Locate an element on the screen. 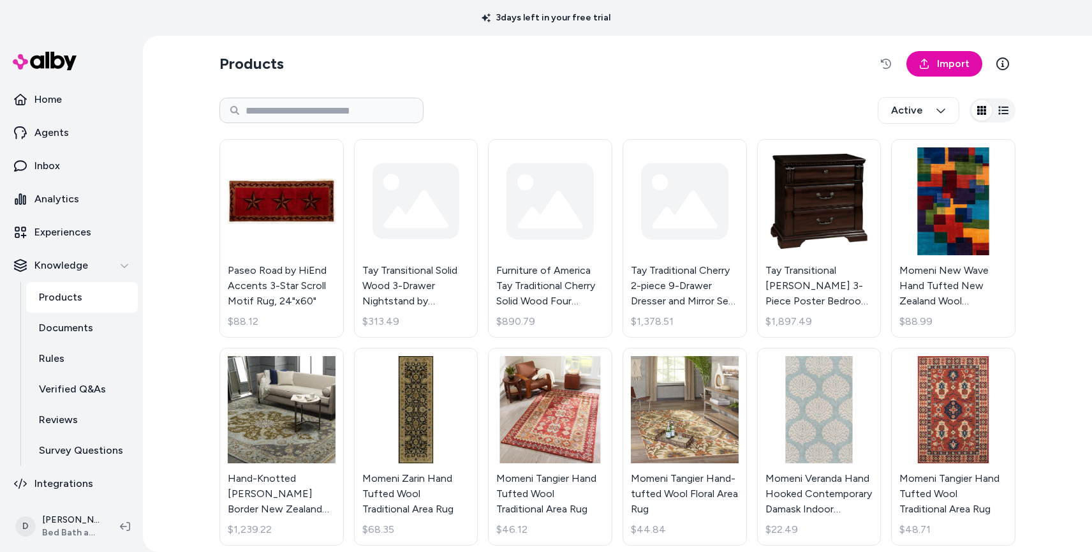 This screenshot has height=552, width=1092. p: Rules is located at coordinates (52, 358).